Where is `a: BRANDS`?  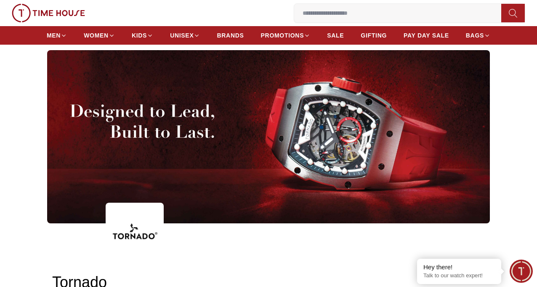
a: BRANDS is located at coordinates (230, 35).